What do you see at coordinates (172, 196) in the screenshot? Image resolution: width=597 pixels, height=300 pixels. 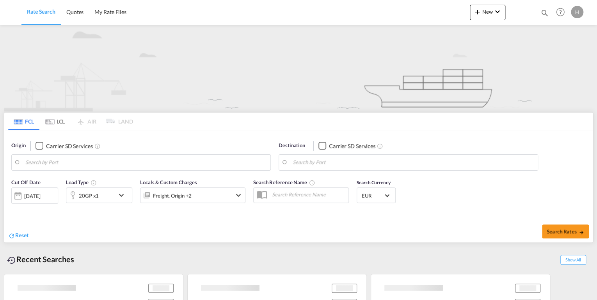 I see `div: Freight Origin Destination Dock Stuffing` at bounding box center [172, 196].